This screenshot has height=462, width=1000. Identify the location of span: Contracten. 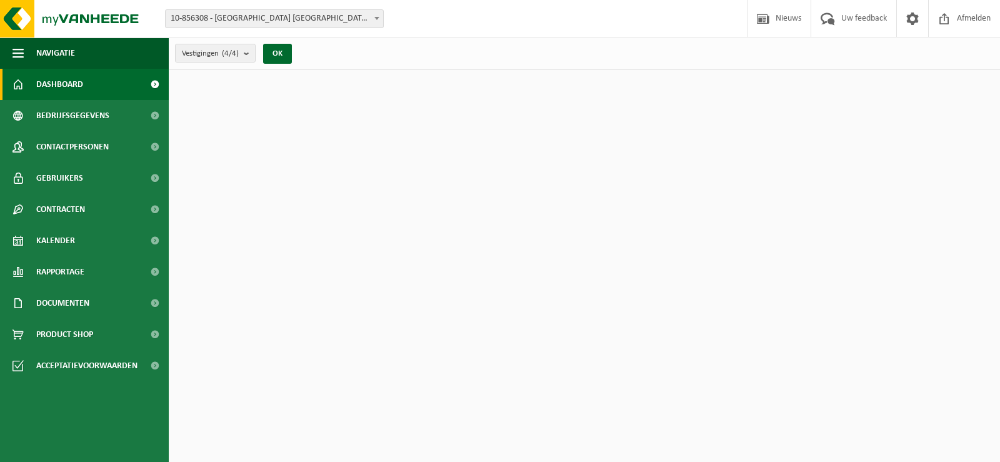
(61, 209).